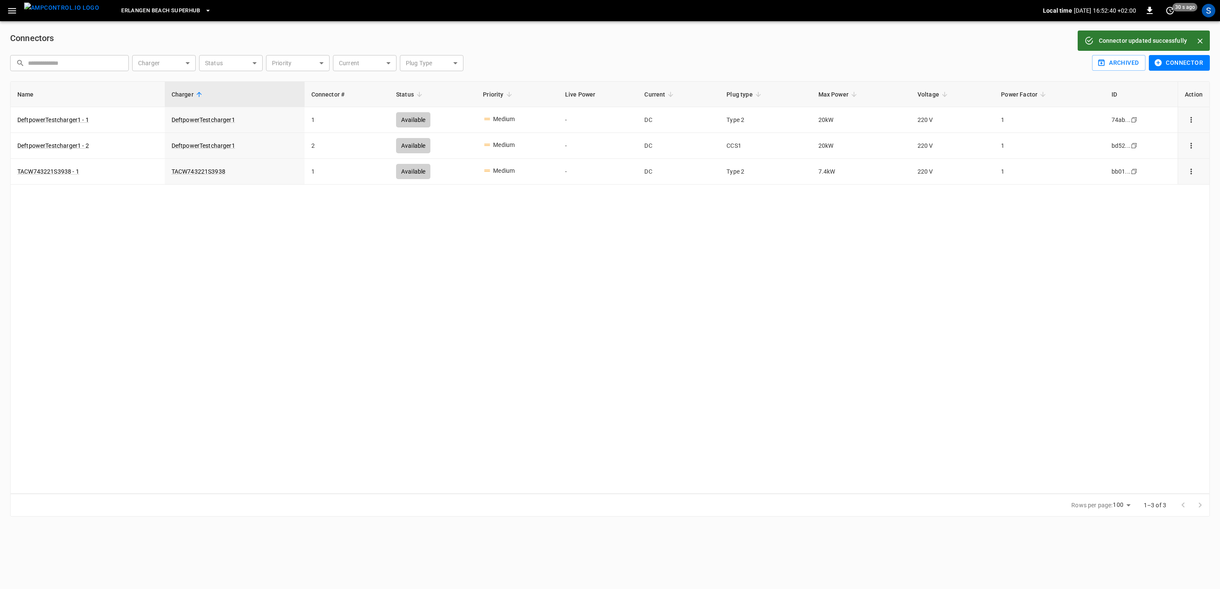 This screenshot has width=1220, height=589. I want to click on span: Current, so click(660, 94).